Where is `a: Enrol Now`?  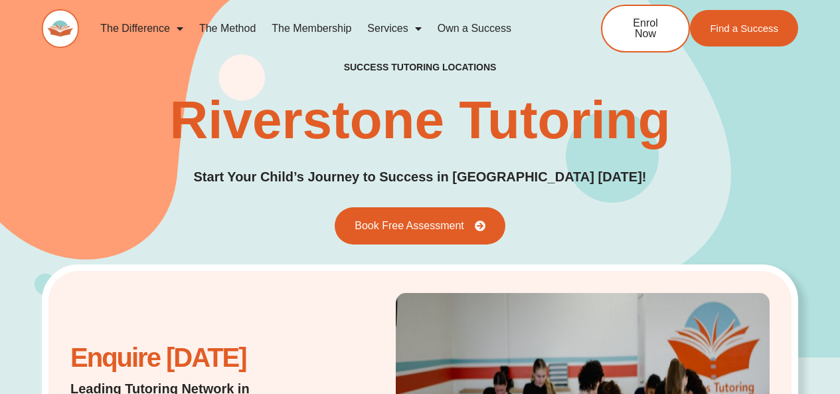 a: Enrol Now is located at coordinates (646, 29).